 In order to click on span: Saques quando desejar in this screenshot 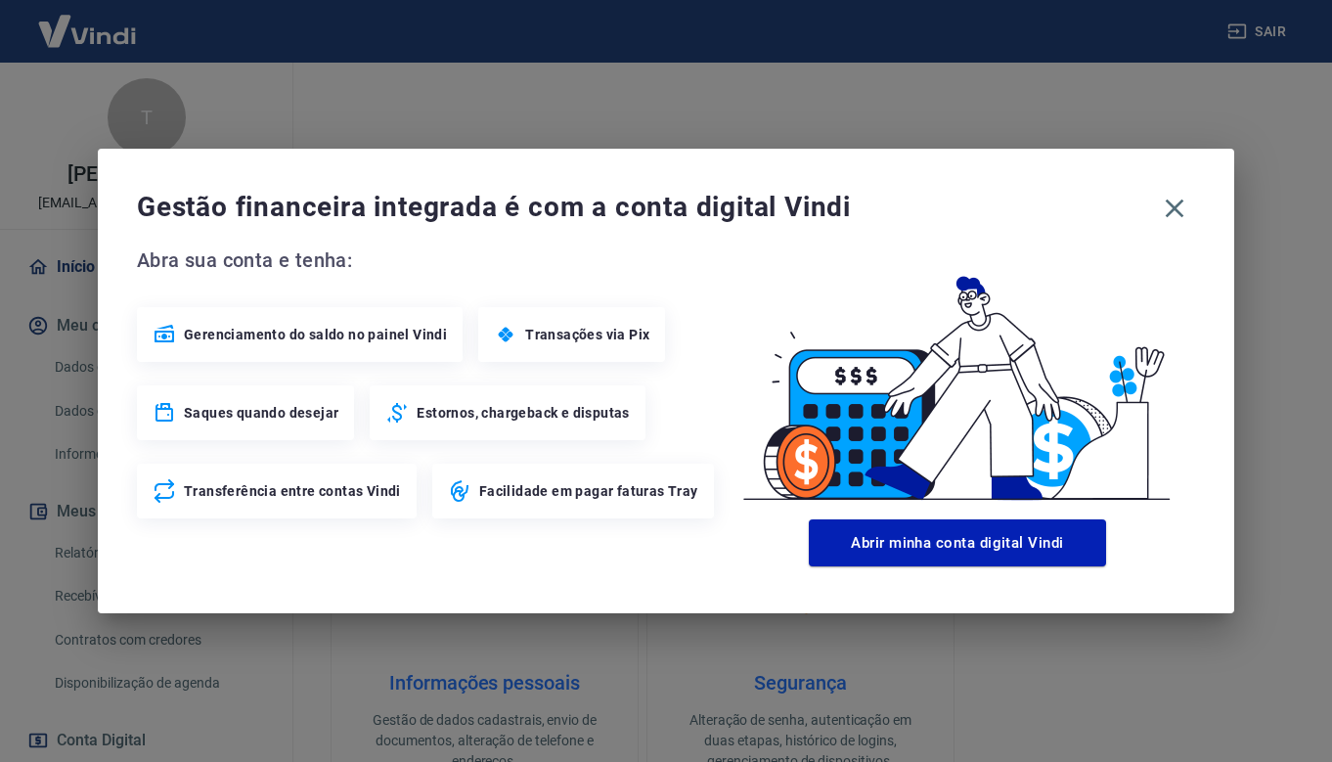, I will do `click(261, 413)`.